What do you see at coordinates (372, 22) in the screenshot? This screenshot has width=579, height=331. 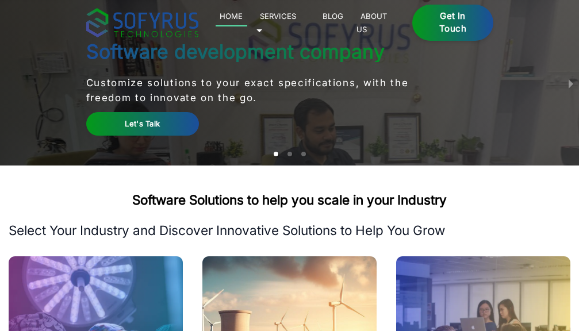 I see `a: About Us` at bounding box center [372, 22].